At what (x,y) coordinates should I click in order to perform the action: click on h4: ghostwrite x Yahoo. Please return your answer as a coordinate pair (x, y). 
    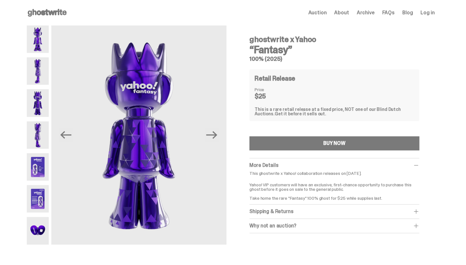
    Looking at the image, I should click on (334, 40).